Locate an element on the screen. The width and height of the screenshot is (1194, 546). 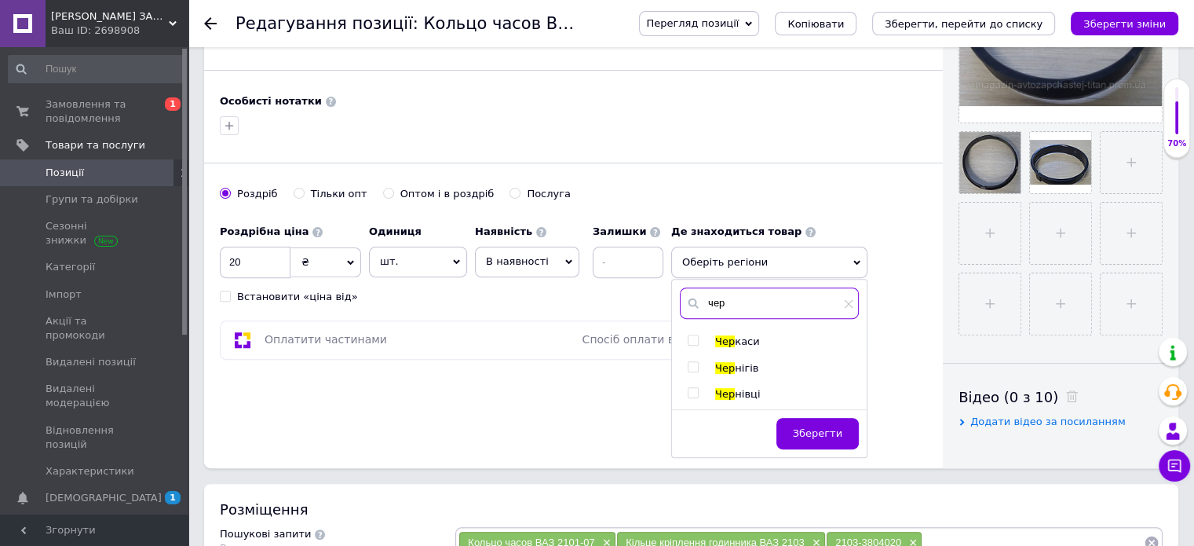
span: Видалені модерацією is located at coordinates (95, 396).